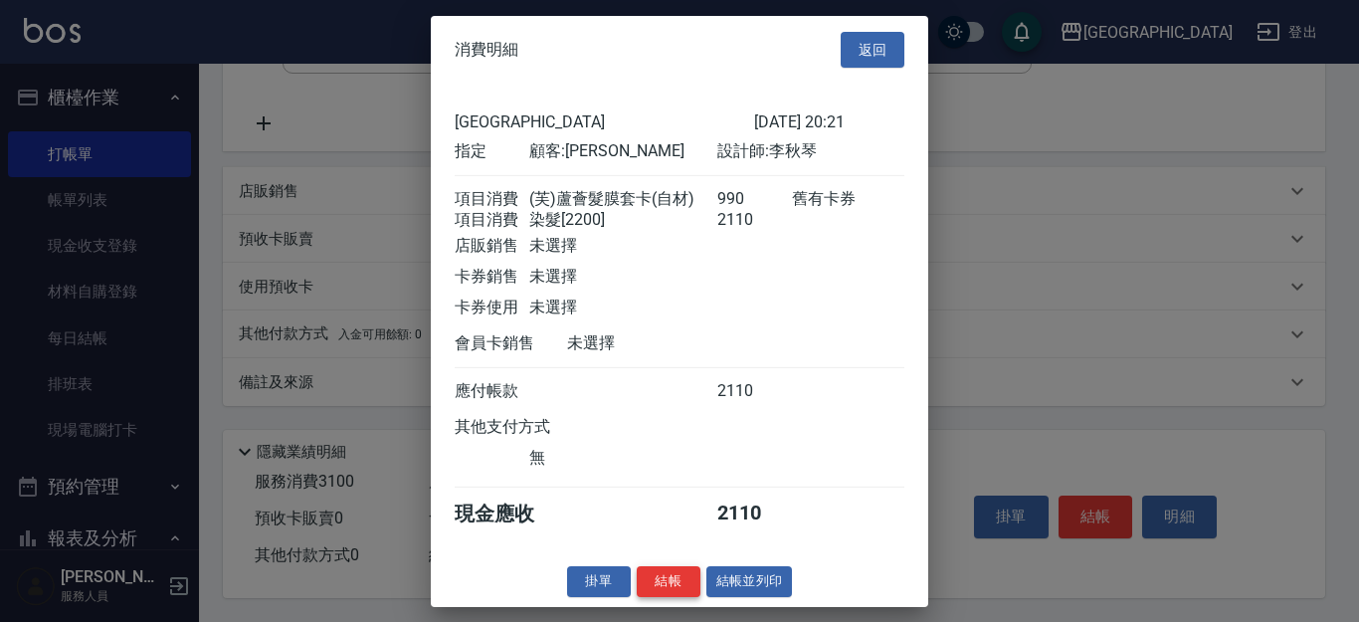 Image resolution: width=1359 pixels, height=622 pixels. What do you see at coordinates (669, 581) in the screenshot?
I see `button: 結帳` at bounding box center [669, 581].